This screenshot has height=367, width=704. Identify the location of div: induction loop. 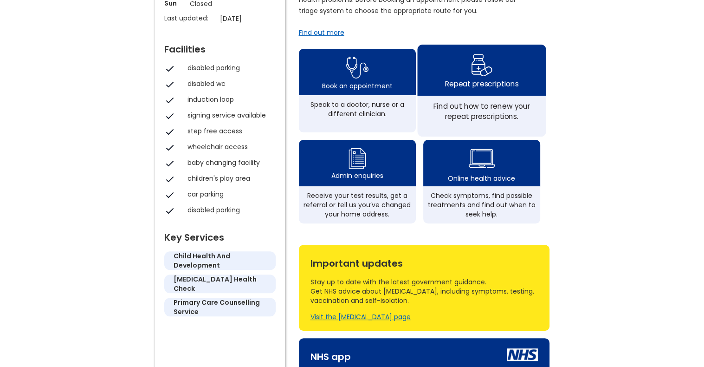
(229, 99).